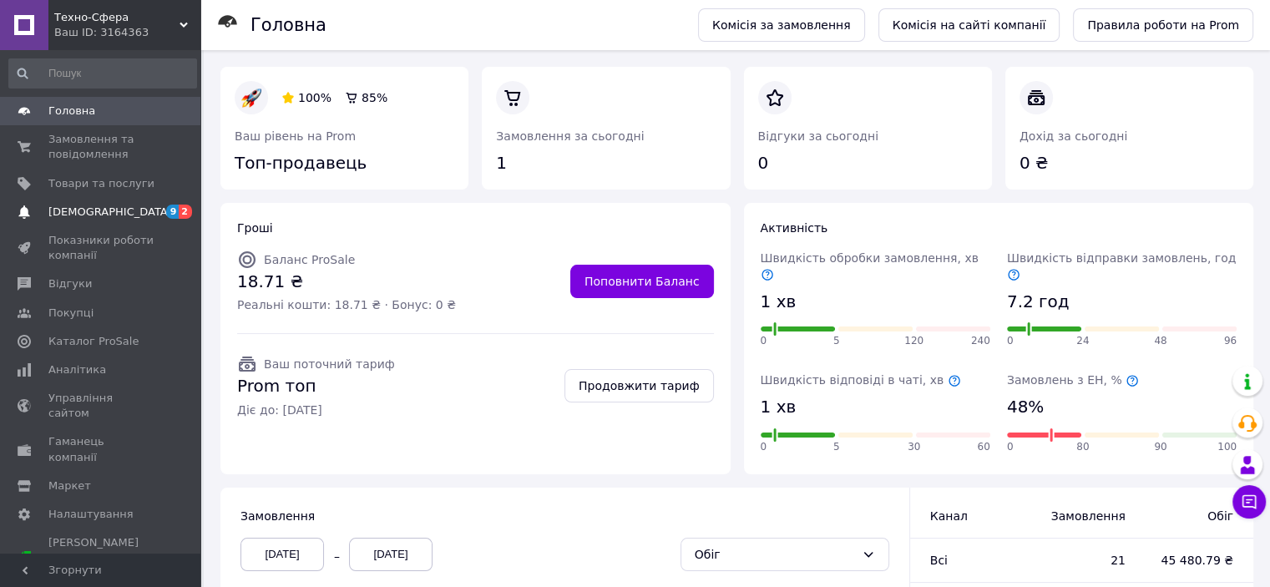 This screenshot has height=587, width=1270. What do you see at coordinates (1195, 516) in the screenshot?
I see `span: Обіг` at bounding box center [1195, 516].